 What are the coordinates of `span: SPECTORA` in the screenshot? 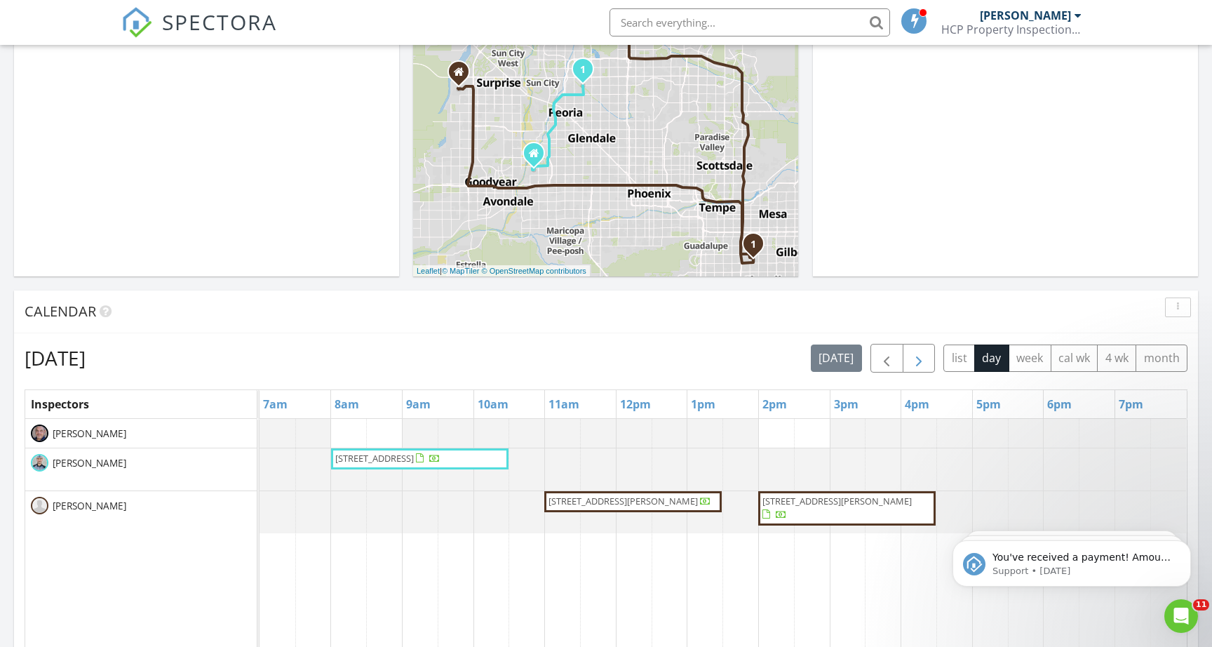 It's located at (220, 22).